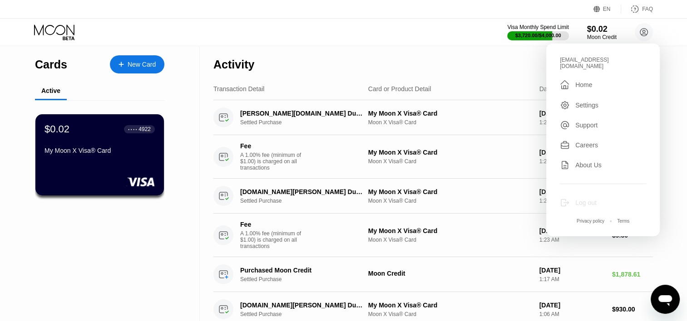 The image size is (687, 321). Describe the element at coordinates (302, 271) in the screenshot. I see `div: Purchased Moon Credit` at that location.